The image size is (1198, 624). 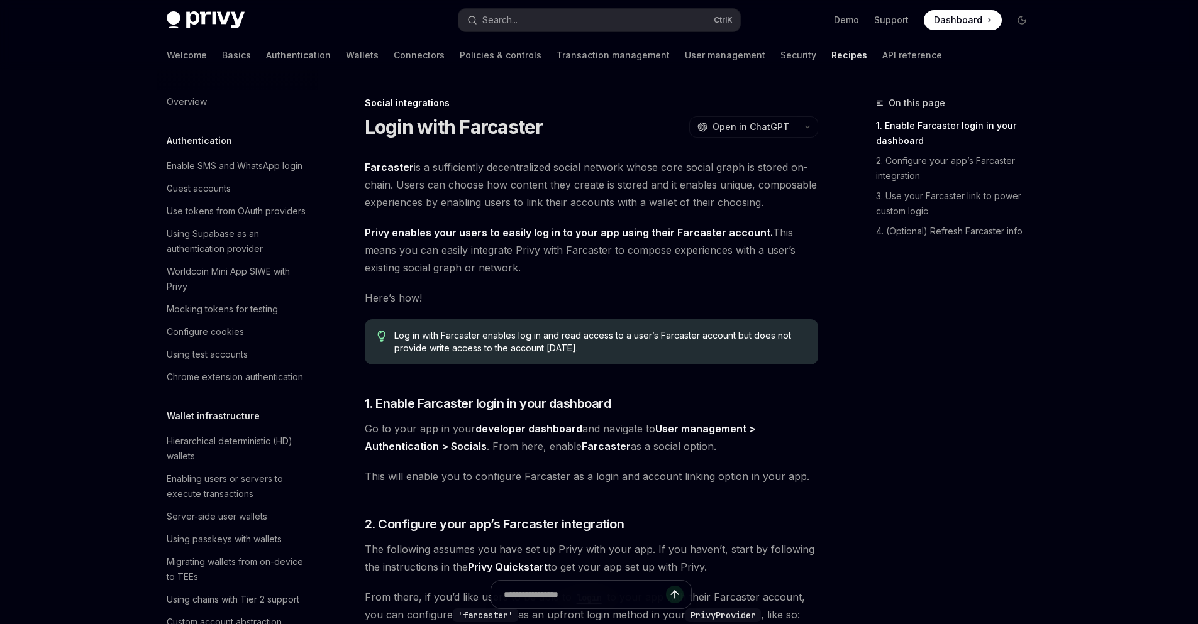 What do you see at coordinates (217, 517) in the screenshot?
I see `div: Server-side user wallets` at bounding box center [217, 517].